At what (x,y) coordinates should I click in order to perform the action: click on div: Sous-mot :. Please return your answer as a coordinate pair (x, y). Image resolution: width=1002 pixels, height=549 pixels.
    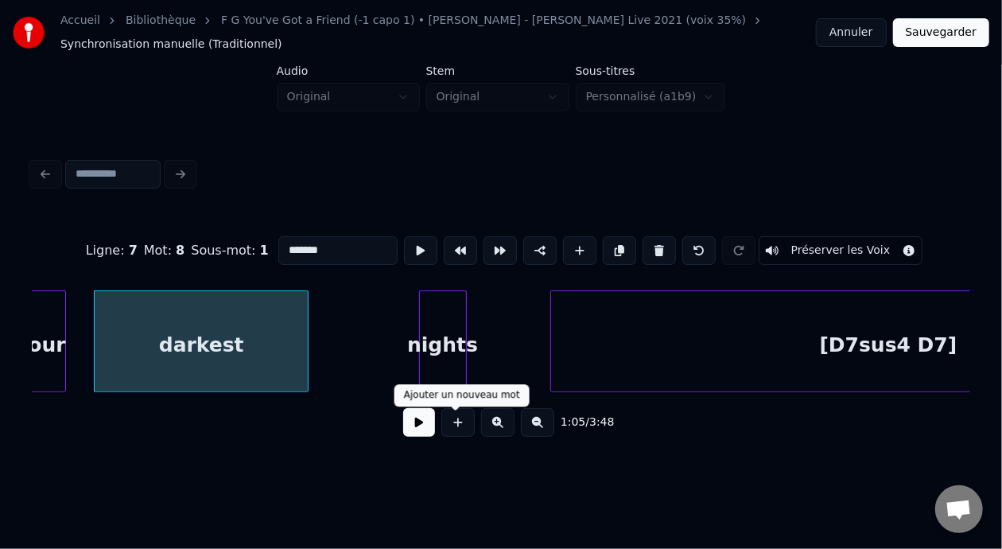
    Looking at the image, I should click on (229, 251).